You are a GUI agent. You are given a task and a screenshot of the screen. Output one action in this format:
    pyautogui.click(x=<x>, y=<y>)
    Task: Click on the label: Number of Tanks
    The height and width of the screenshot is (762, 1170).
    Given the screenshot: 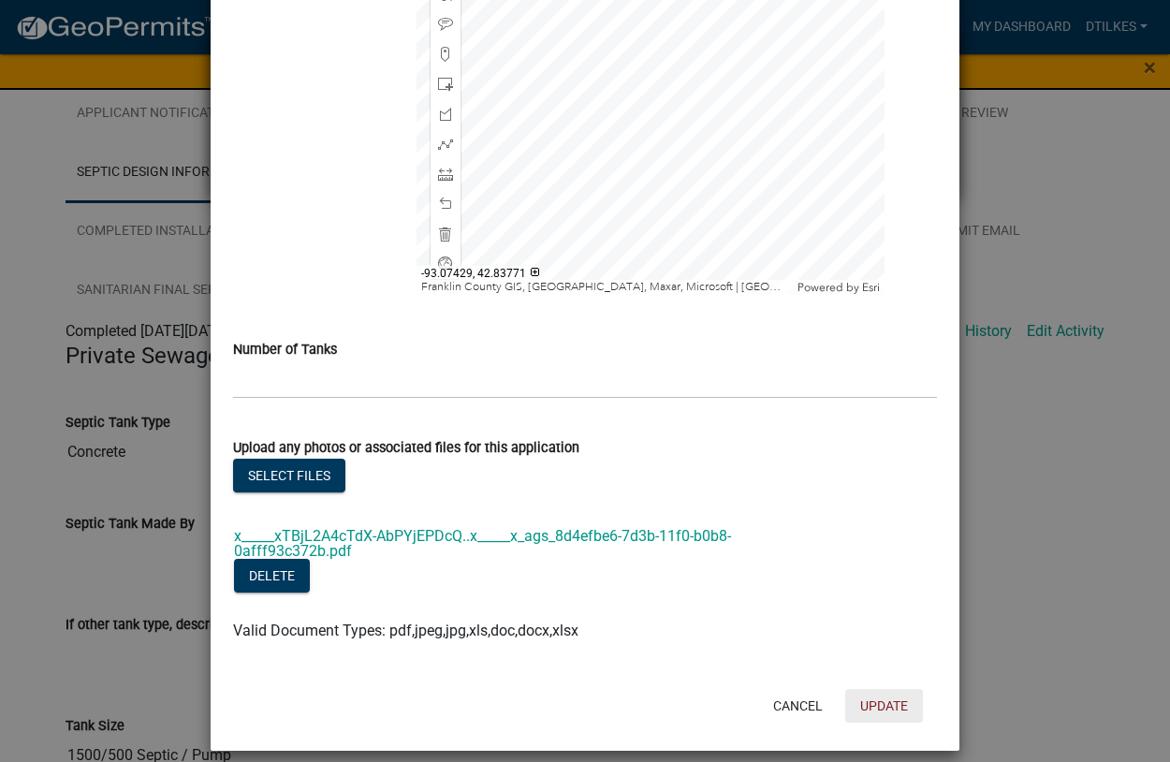 What is the action you would take?
    pyautogui.click(x=285, y=350)
    